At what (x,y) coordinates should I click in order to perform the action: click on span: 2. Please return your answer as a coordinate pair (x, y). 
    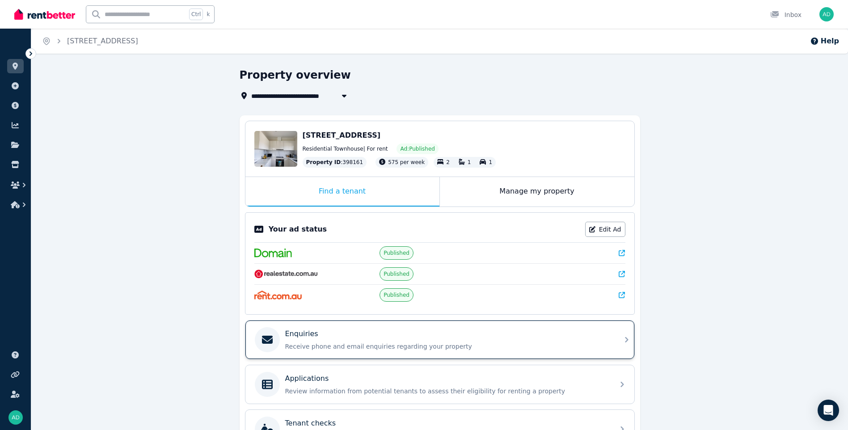
    Looking at the image, I should click on (448, 162).